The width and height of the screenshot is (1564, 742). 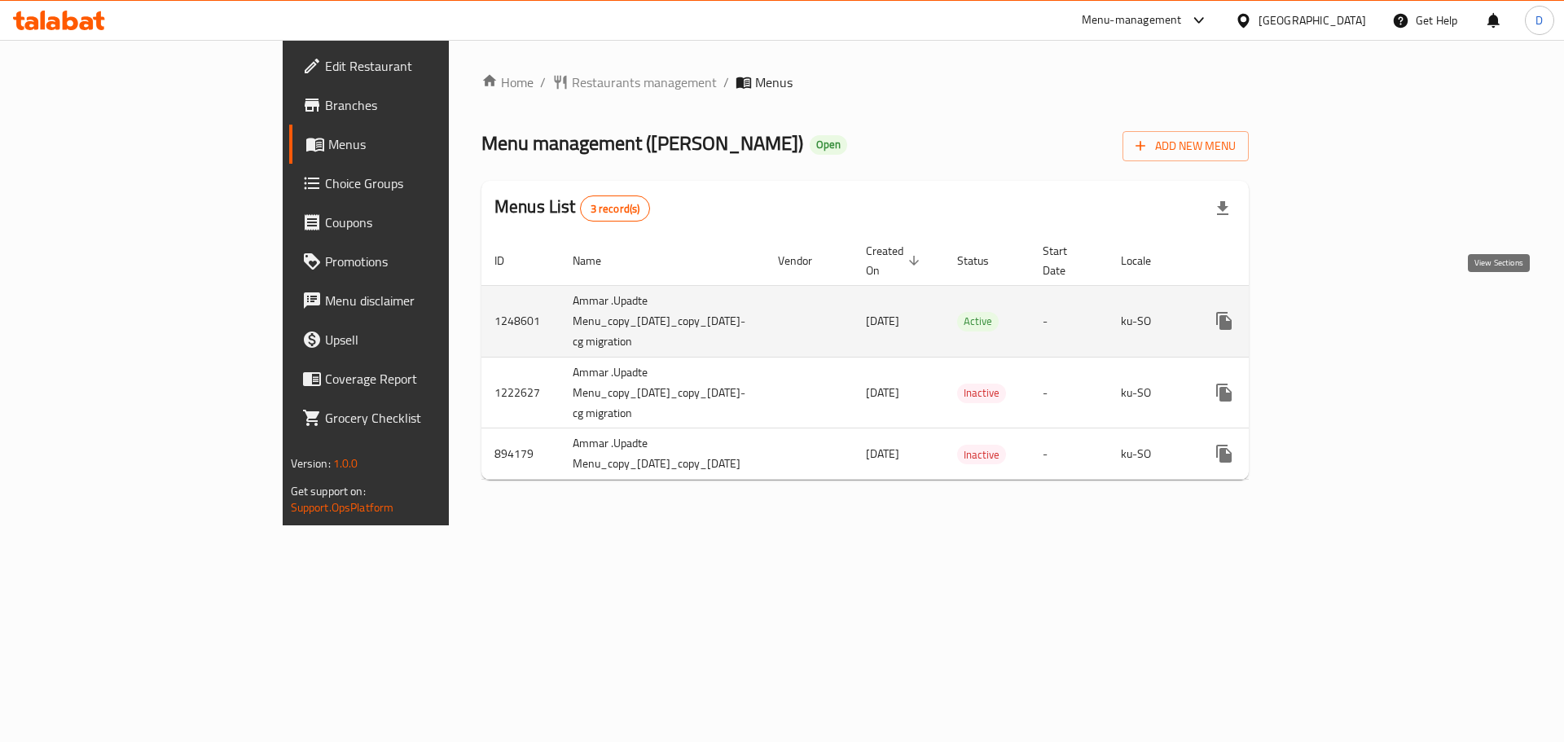 I want to click on span: Active, so click(x=977, y=321).